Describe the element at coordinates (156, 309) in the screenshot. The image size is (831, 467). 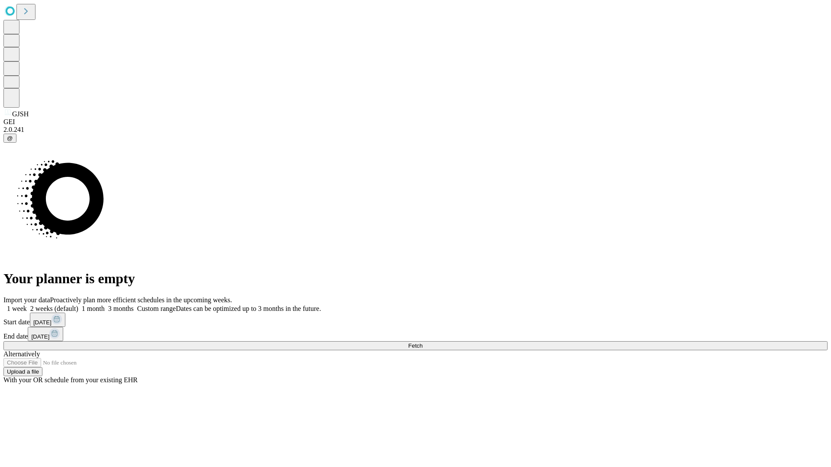
I see `span: Custom range` at that location.